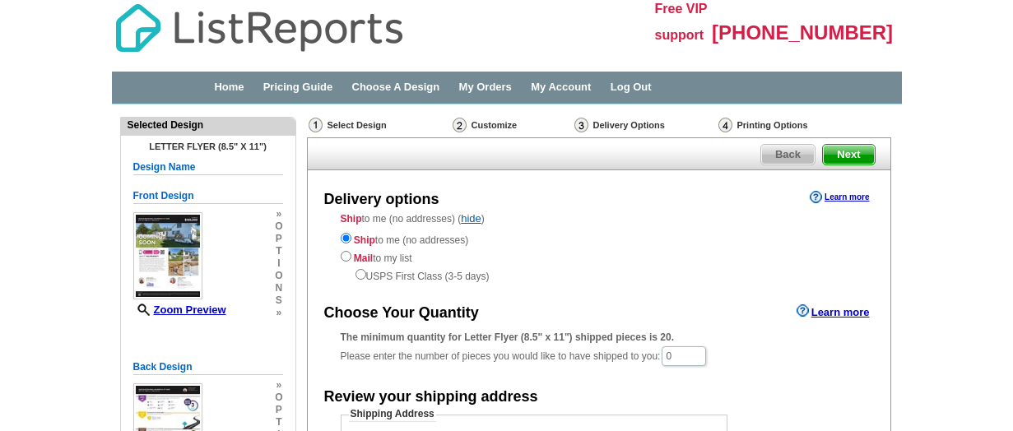 The image size is (1013, 431). Describe the element at coordinates (315, 125) in the screenshot. I see `img: Select Design` at that location.